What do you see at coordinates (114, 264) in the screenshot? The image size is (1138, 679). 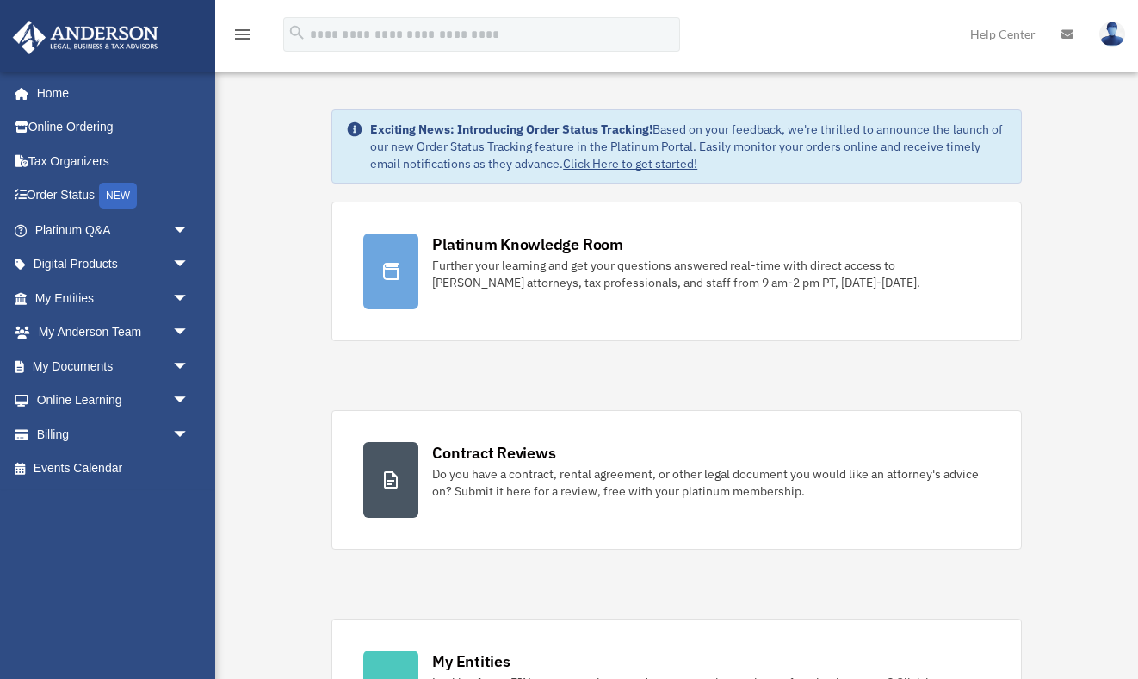 I see `a: Digital Productsarrow_drop_down` at bounding box center [114, 264].